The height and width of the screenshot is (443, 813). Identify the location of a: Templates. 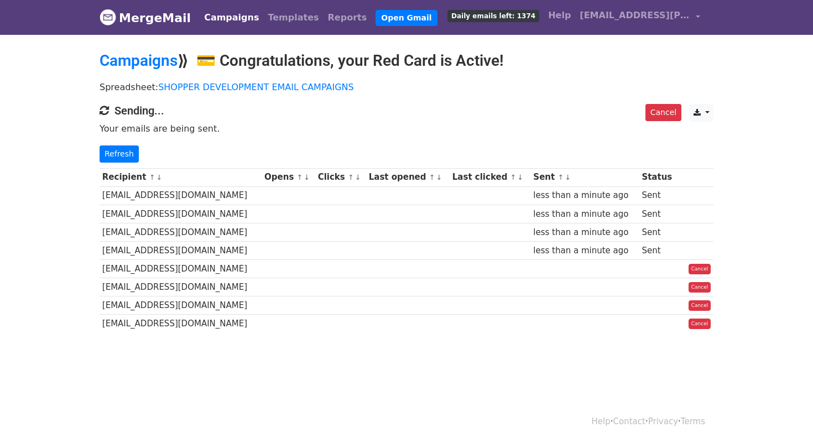
(293, 18).